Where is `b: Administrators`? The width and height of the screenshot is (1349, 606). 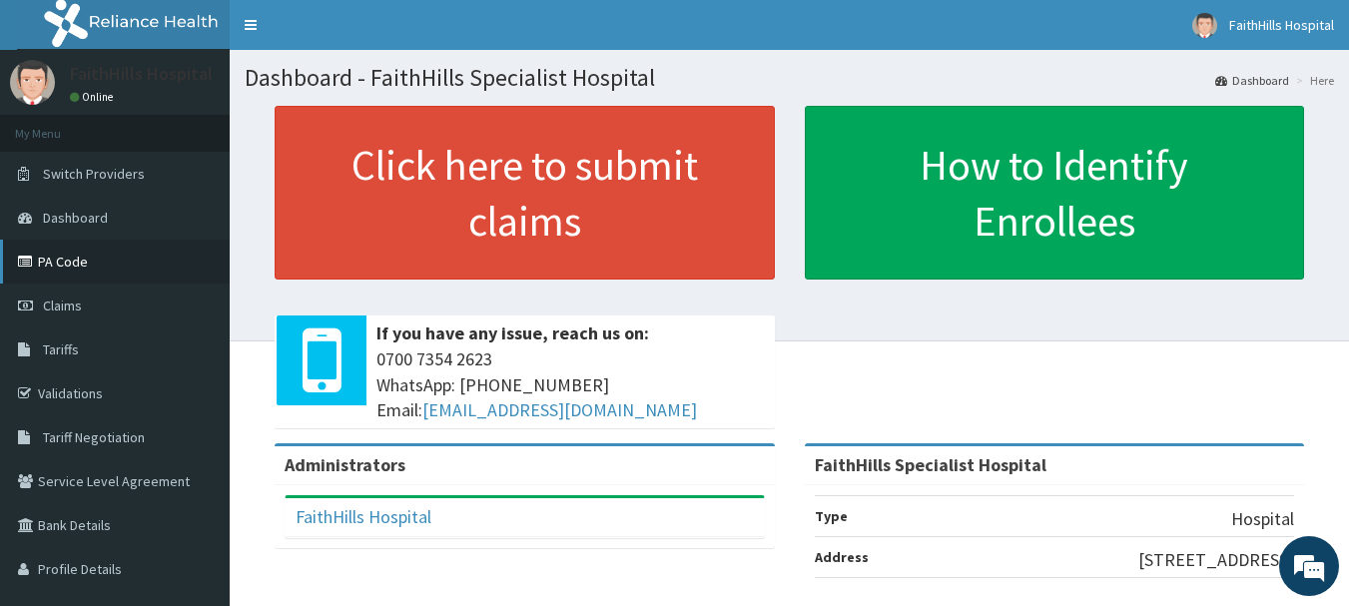
b: Administrators is located at coordinates (344, 464).